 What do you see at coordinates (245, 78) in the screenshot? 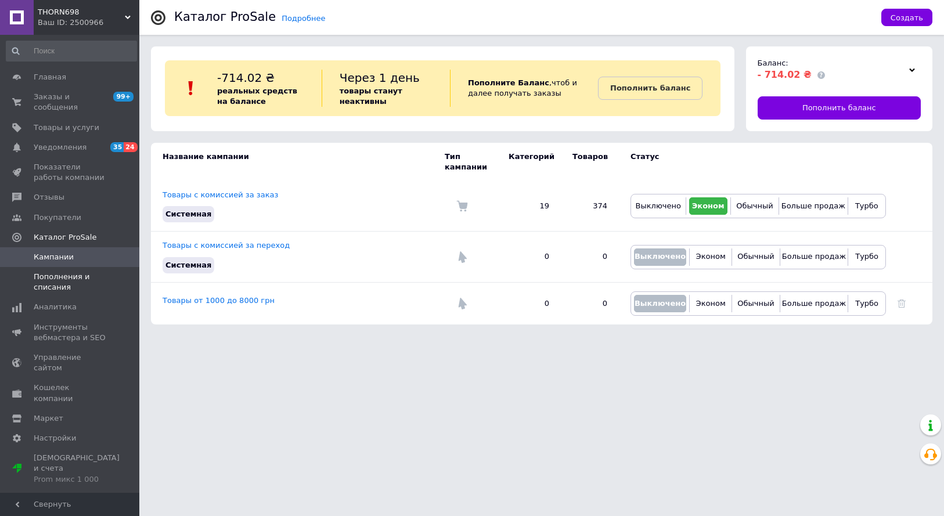
I see `span: -714.02 ₴` at bounding box center [245, 78].